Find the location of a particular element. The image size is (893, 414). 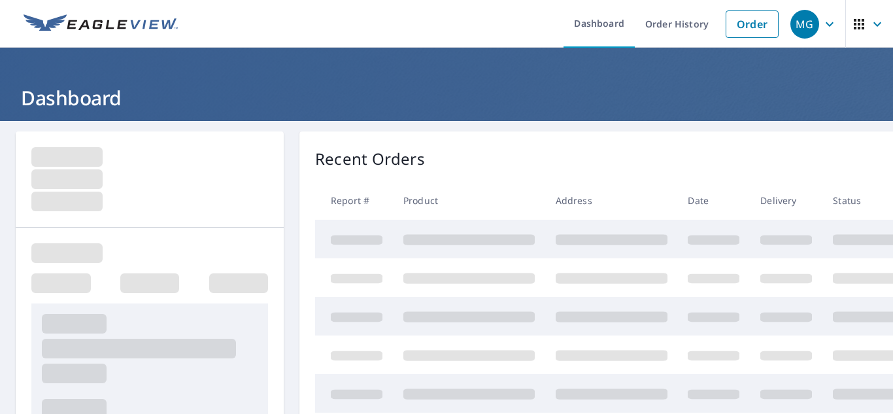

div: MG is located at coordinates (805, 24).